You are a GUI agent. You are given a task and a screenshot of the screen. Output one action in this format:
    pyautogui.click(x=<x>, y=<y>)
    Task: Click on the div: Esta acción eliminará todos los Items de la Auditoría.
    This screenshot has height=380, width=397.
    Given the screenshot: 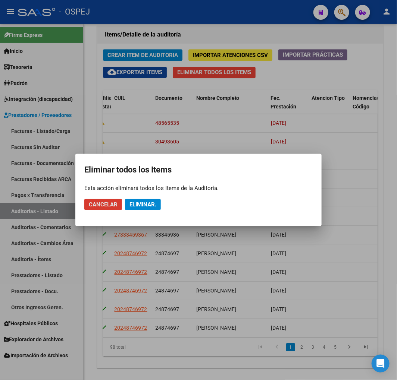 What is the action you would take?
    pyautogui.click(x=198, y=188)
    